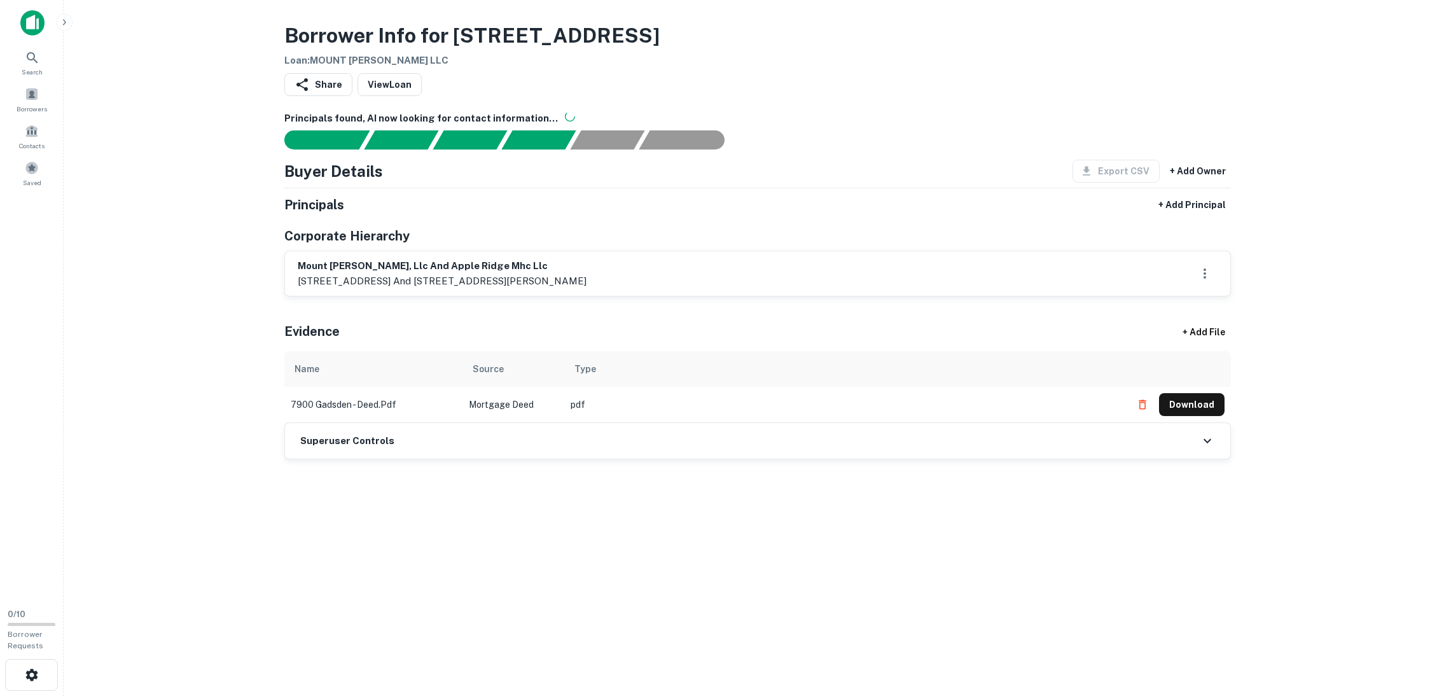  I want to click on h5: Corporate Hierarchy, so click(347, 236).